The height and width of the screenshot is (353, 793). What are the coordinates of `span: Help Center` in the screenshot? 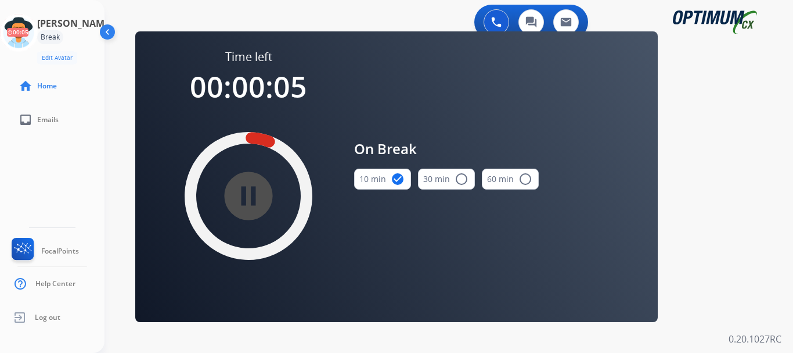 It's located at (55, 283).